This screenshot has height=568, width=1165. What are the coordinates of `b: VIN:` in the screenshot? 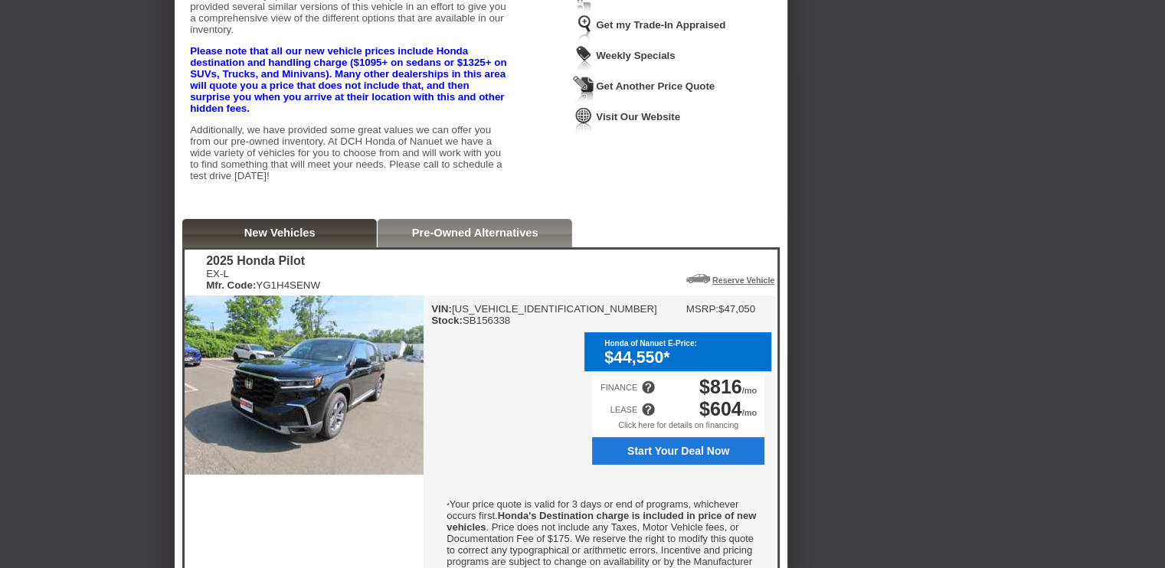 It's located at (441, 309).